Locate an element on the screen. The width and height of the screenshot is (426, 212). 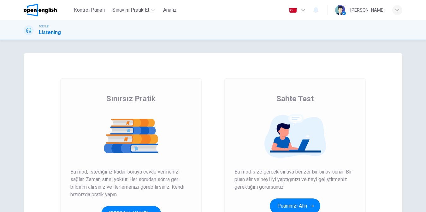
button: Kontrol Paneli is located at coordinates (89, 10).